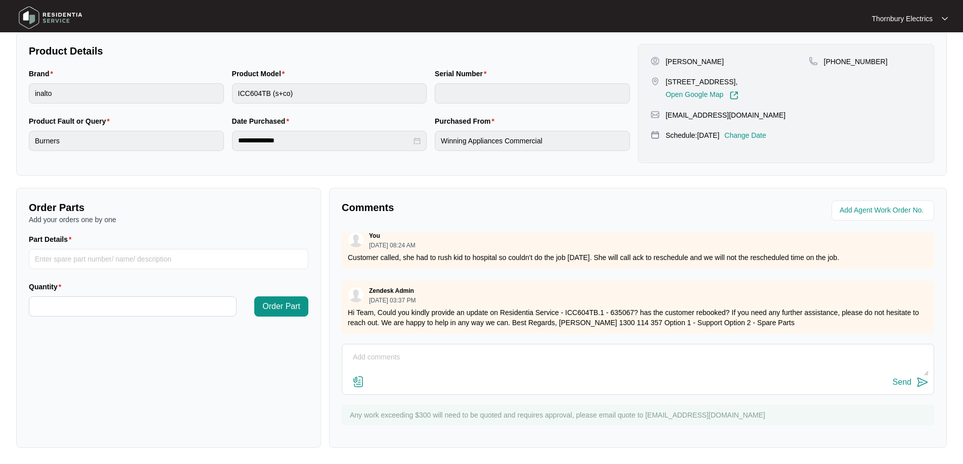 Image resolution: width=963 pixels, height=464 pixels. Describe the element at coordinates (51, 18) in the screenshot. I see `img: residentia service logo` at that location.